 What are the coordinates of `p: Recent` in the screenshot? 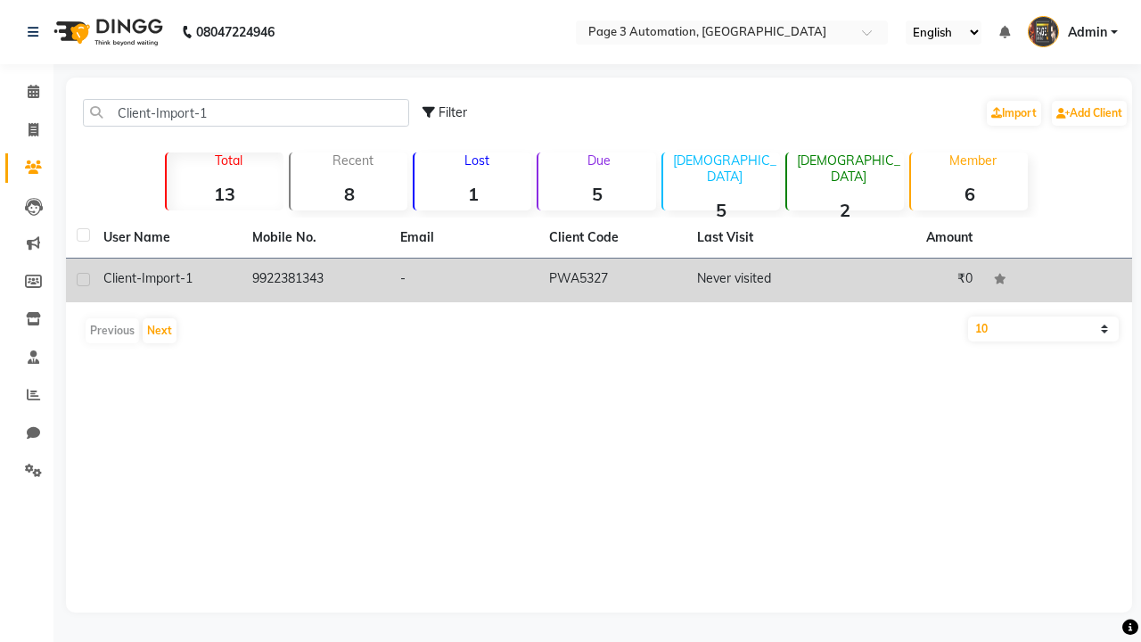 It's located at (352, 160).